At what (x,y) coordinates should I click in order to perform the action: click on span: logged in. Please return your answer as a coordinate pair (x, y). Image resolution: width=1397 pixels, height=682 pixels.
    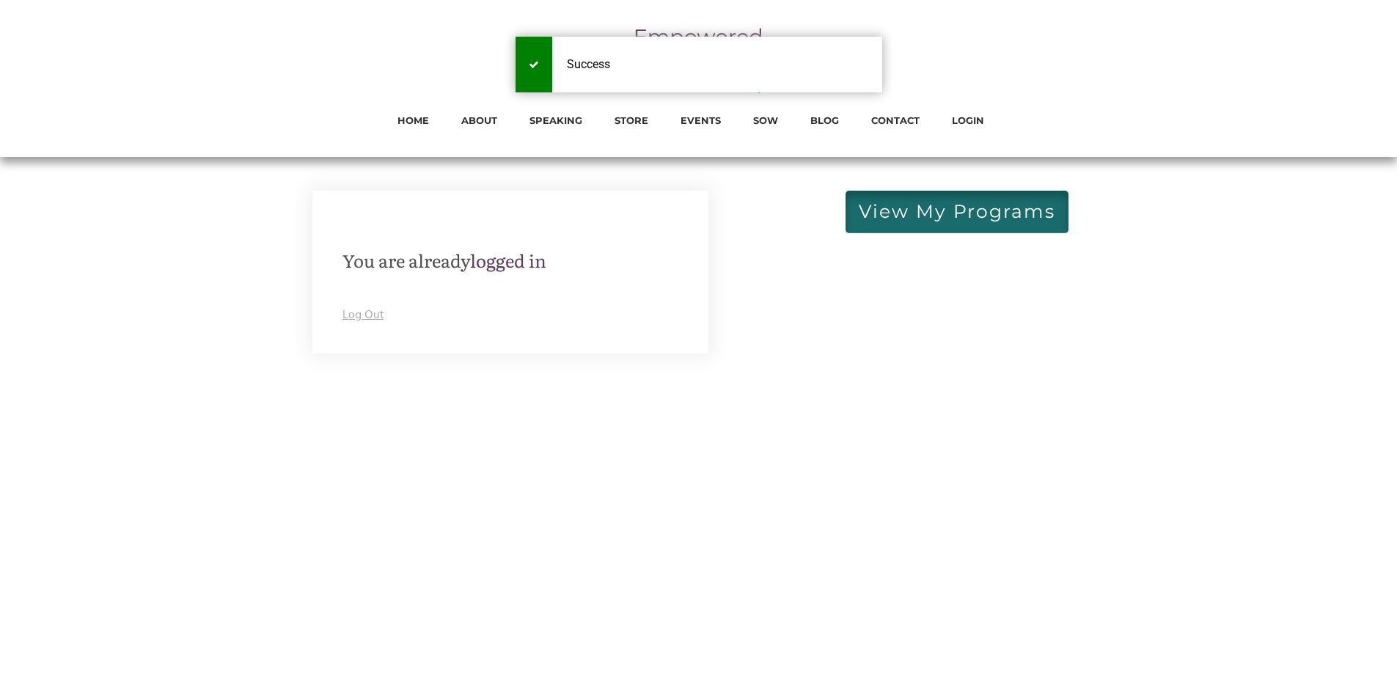
    Looking at the image, I should click on (508, 260).